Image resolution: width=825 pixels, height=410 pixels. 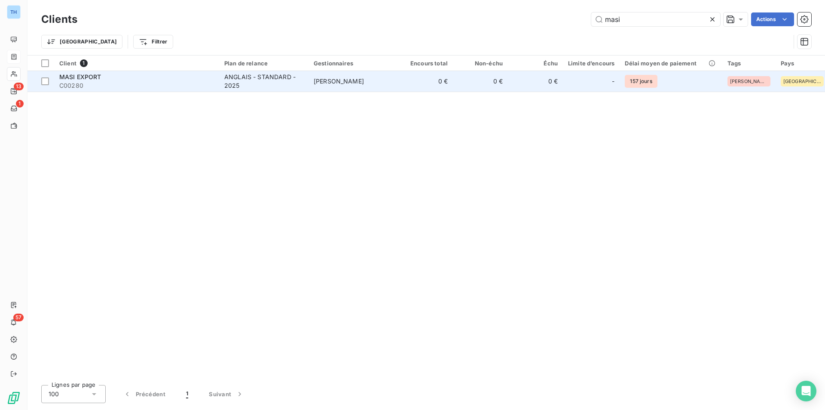 I want to click on div: Tags, so click(x=749, y=63).